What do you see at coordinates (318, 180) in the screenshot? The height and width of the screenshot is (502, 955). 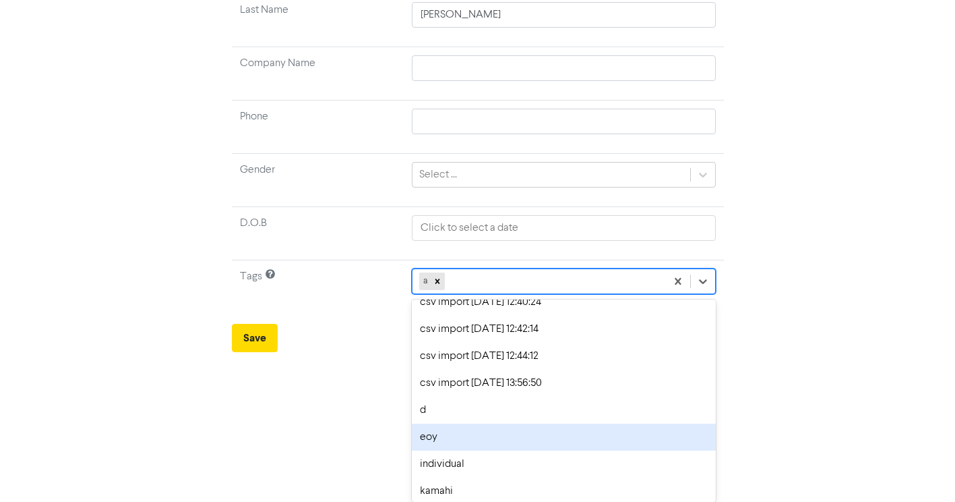 I see `td: Gender` at bounding box center [318, 180].